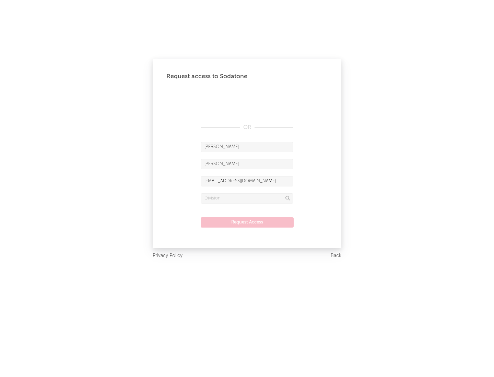 The height and width of the screenshot is (377, 494). Describe the element at coordinates (167, 256) in the screenshot. I see `a: Privacy Policy` at that location.